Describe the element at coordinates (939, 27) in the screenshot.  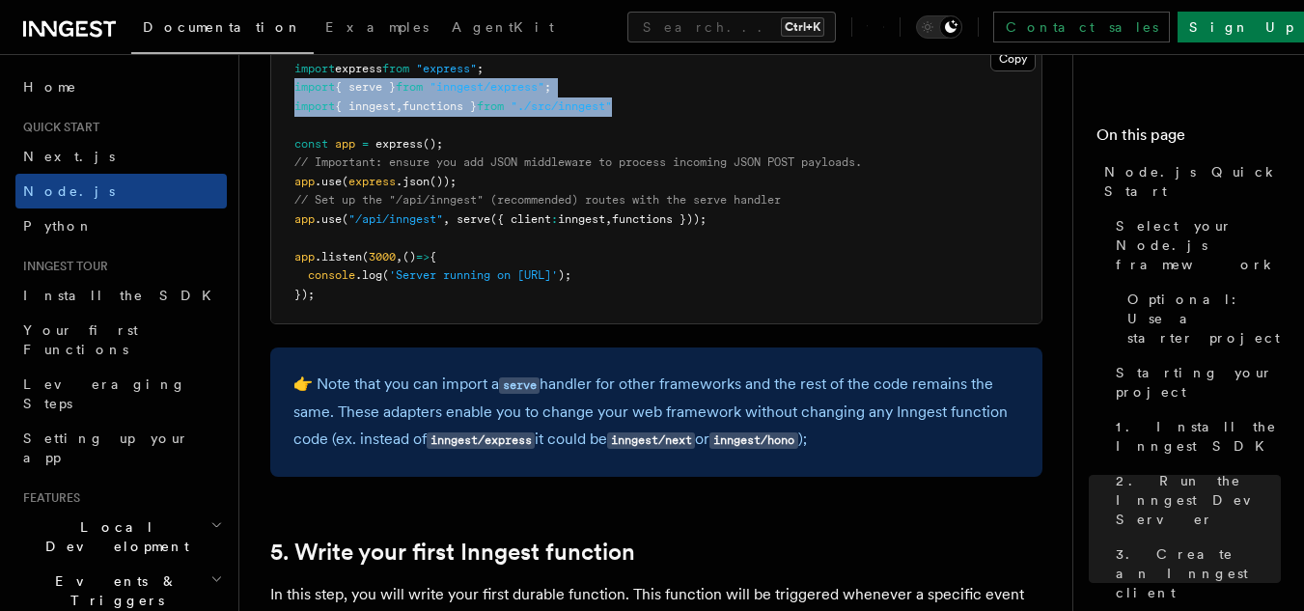
I see `button: Toggle dark mode` at that location.